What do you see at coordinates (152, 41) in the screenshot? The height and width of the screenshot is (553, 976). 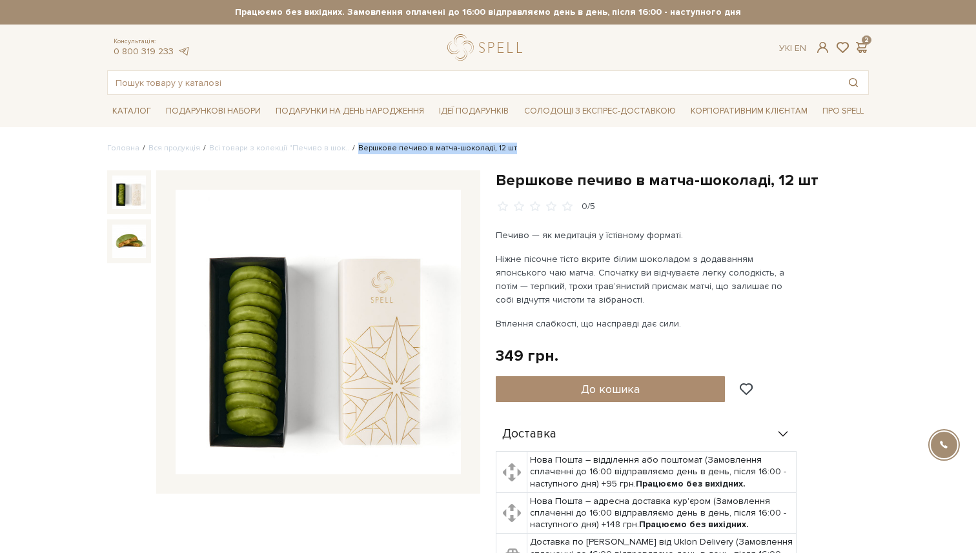 I see `span: Консультація:` at bounding box center [152, 41].